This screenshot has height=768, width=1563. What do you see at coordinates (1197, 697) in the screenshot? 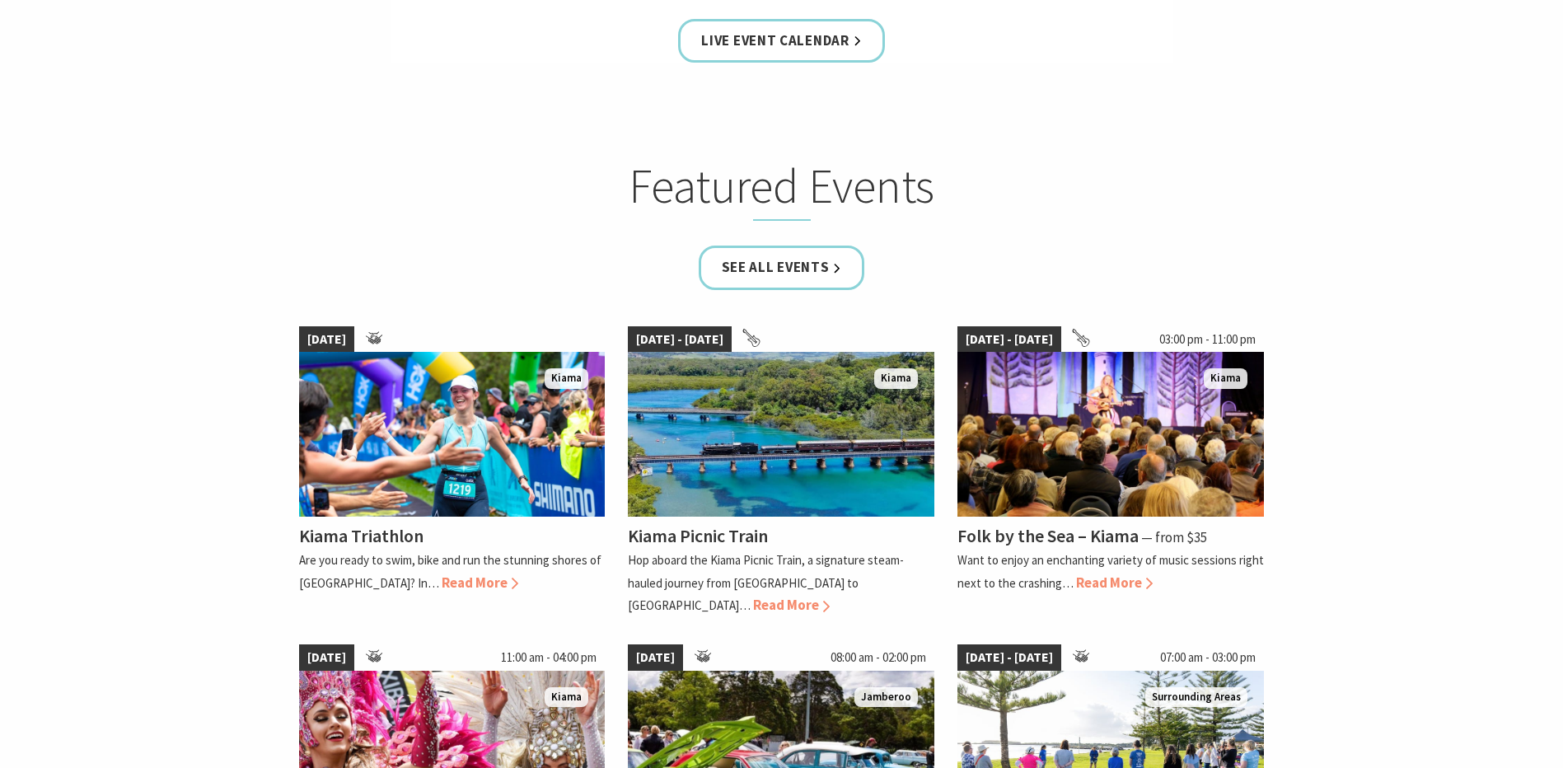
I see `span: Surrounding Areas` at bounding box center [1197, 697].